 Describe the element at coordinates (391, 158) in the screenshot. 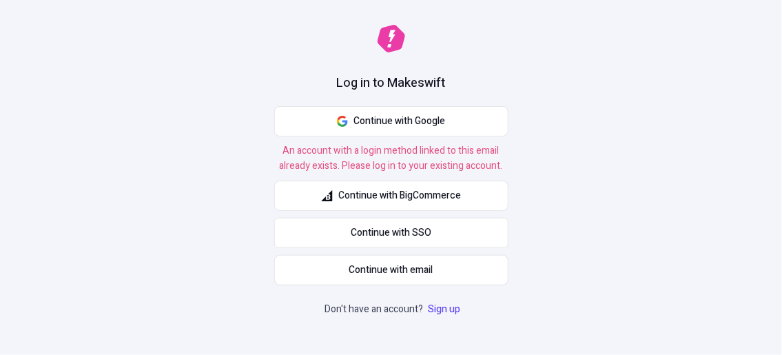

I see `p: An account with a login method linked to this email already exists. Please log in to your existin...` at that location.